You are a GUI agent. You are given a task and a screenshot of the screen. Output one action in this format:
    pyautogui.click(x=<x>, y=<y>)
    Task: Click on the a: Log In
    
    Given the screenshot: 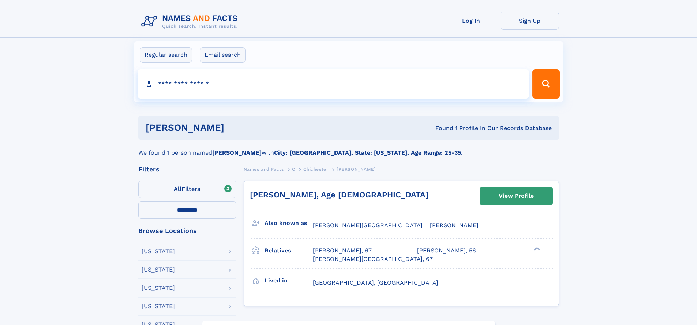 What is the action you would take?
    pyautogui.click(x=472, y=21)
    